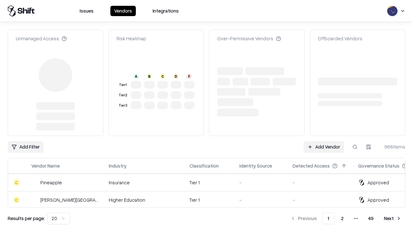  What do you see at coordinates (255, 166) in the screenshot?
I see `div: Identity Source` at bounding box center [255, 166].